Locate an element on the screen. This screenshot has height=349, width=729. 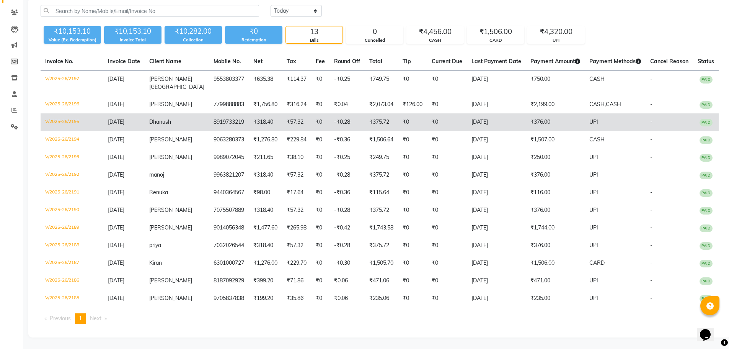
td: 9440364567 is located at coordinates (229, 192).